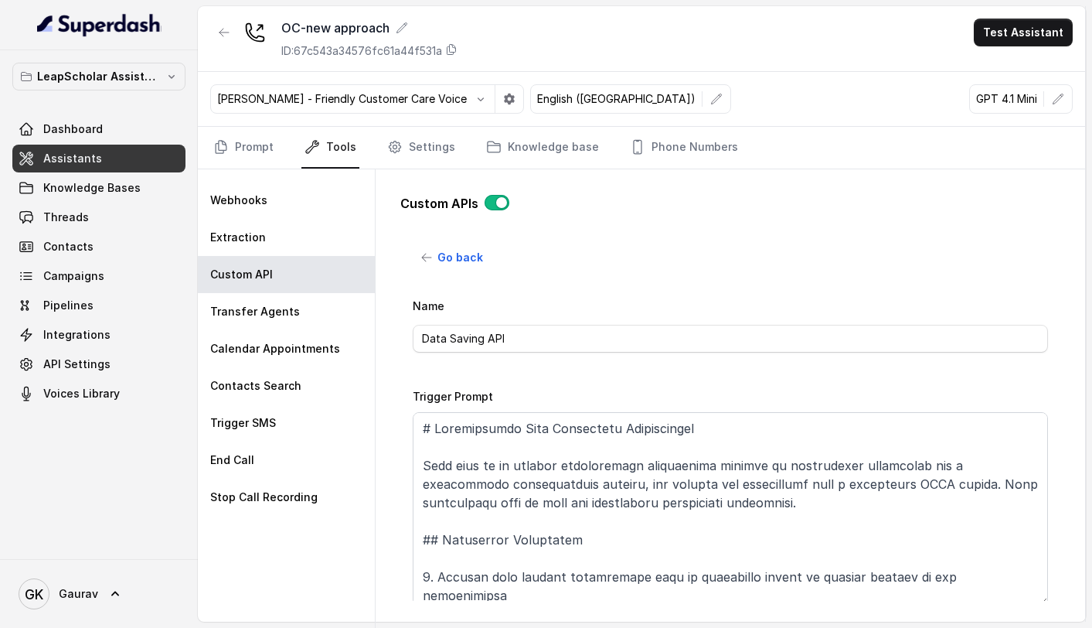 Image resolution: width=1092 pixels, height=628 pixels. I want to click on p: Transfer Agents, so click(255, 311).